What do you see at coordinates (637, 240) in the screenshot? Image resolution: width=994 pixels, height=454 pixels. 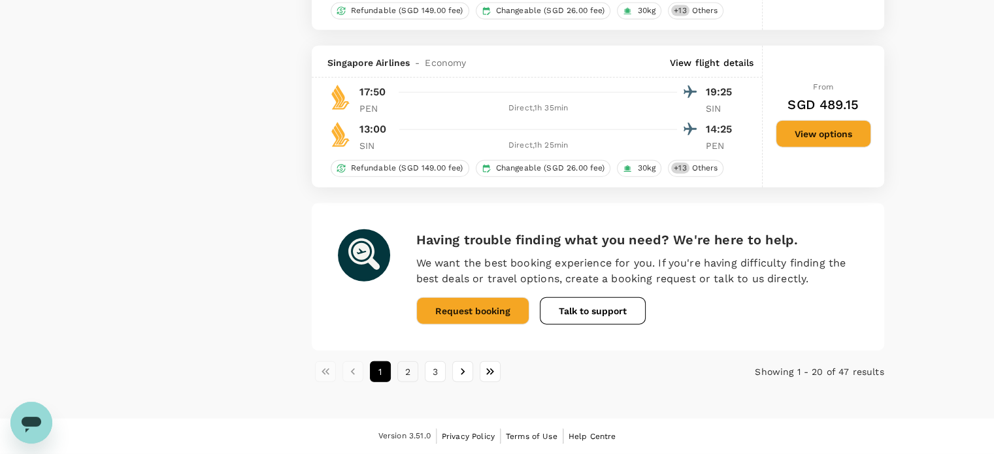 I see `h6: Having trouble finding what you need? We're here to help.` at bounding box center [637, 240].